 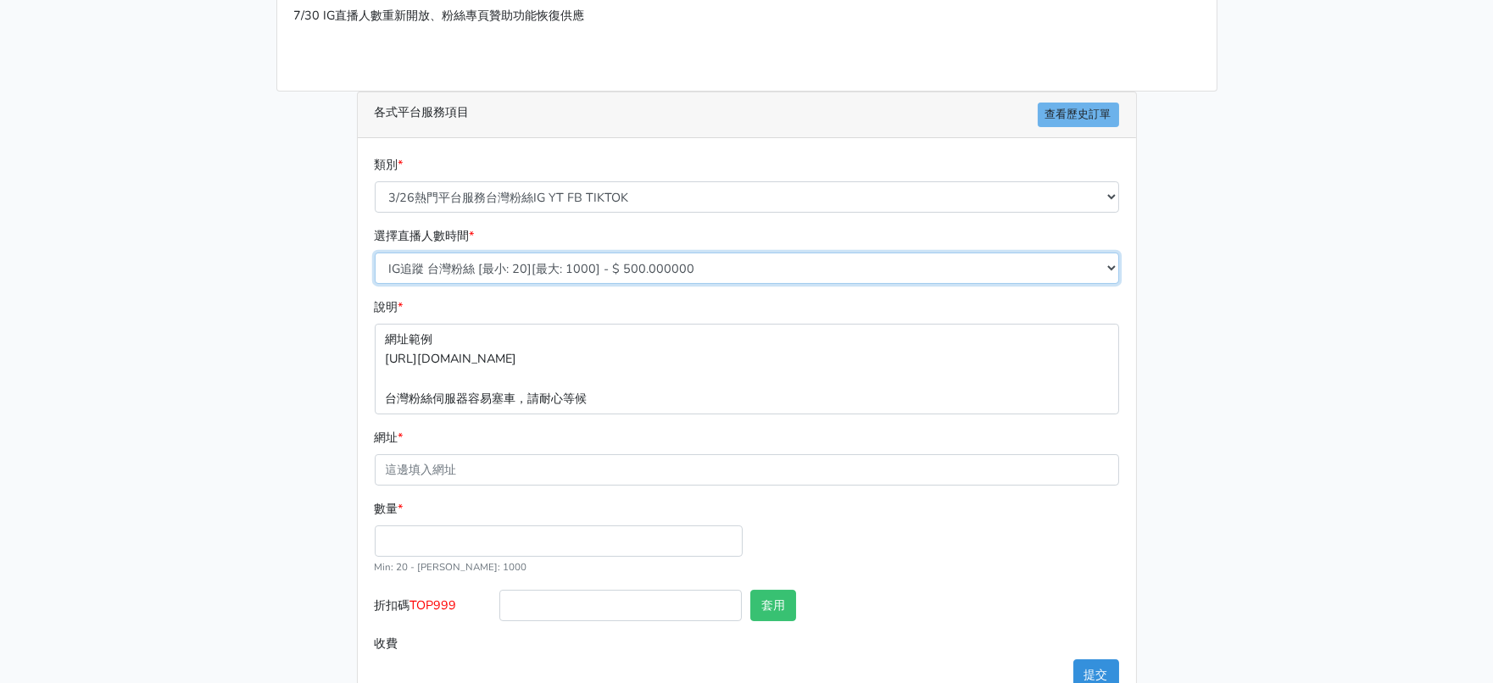 I want to click on label: 選擇直播人數時間, so click(x=425, y=236).